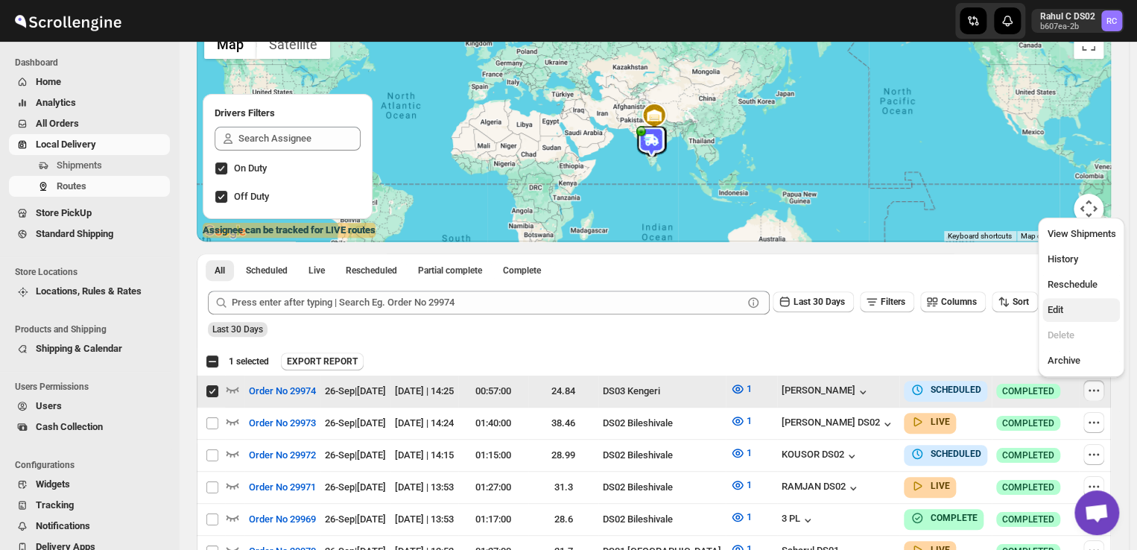  Describe the element at coordinates (282, 519) in the screenshot. I see `button: Order No 29969` at that location.